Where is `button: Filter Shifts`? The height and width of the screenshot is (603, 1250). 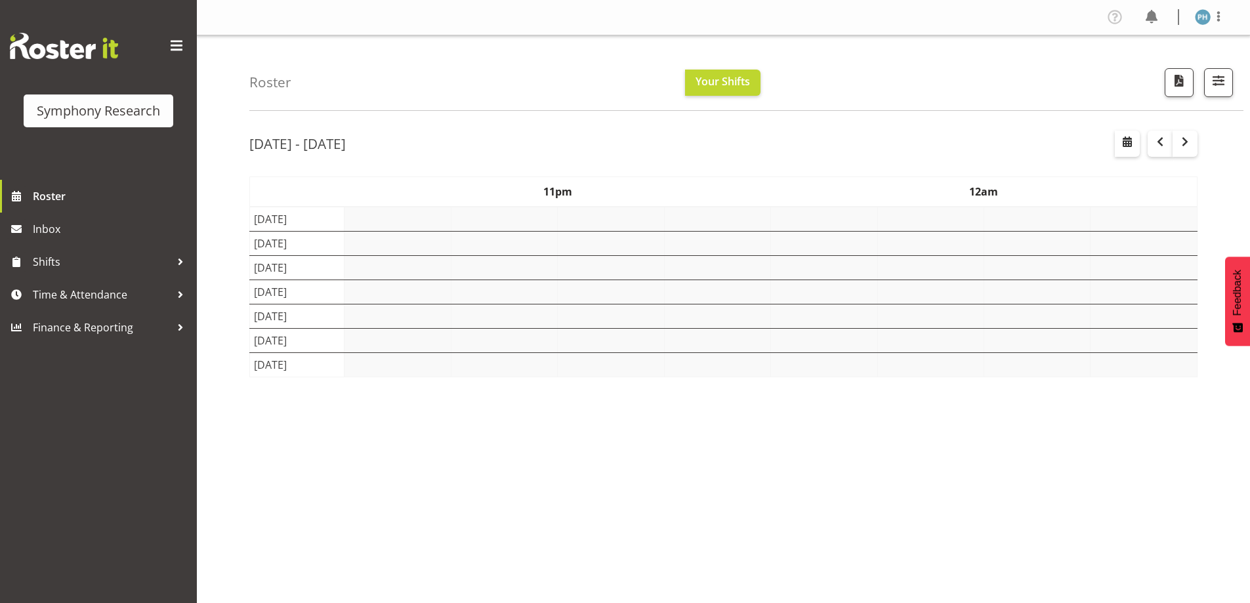
button: Filter Shifts is located at coordinates (1219, 83).